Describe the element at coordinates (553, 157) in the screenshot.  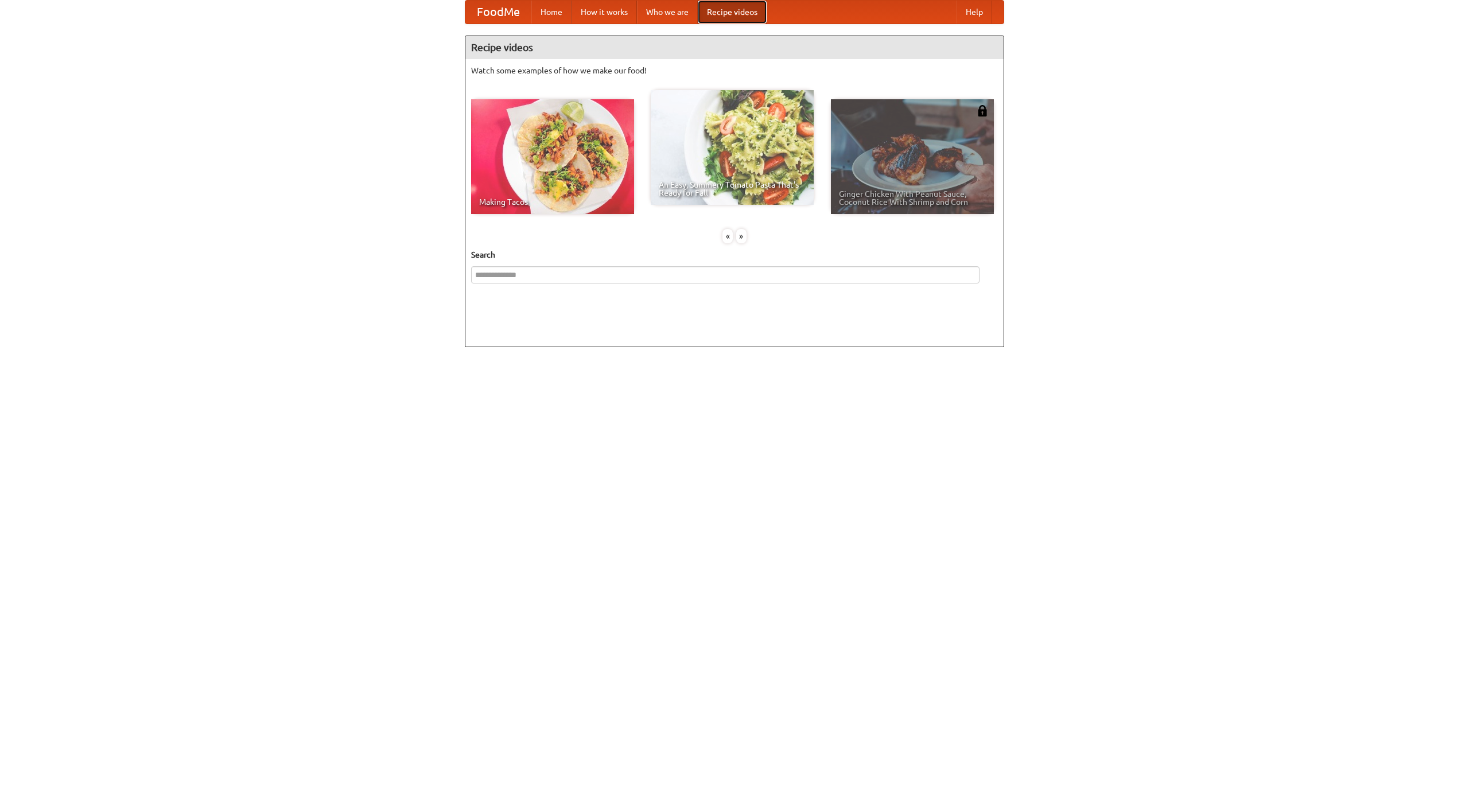
I see `a: Making Tacos` at that location.